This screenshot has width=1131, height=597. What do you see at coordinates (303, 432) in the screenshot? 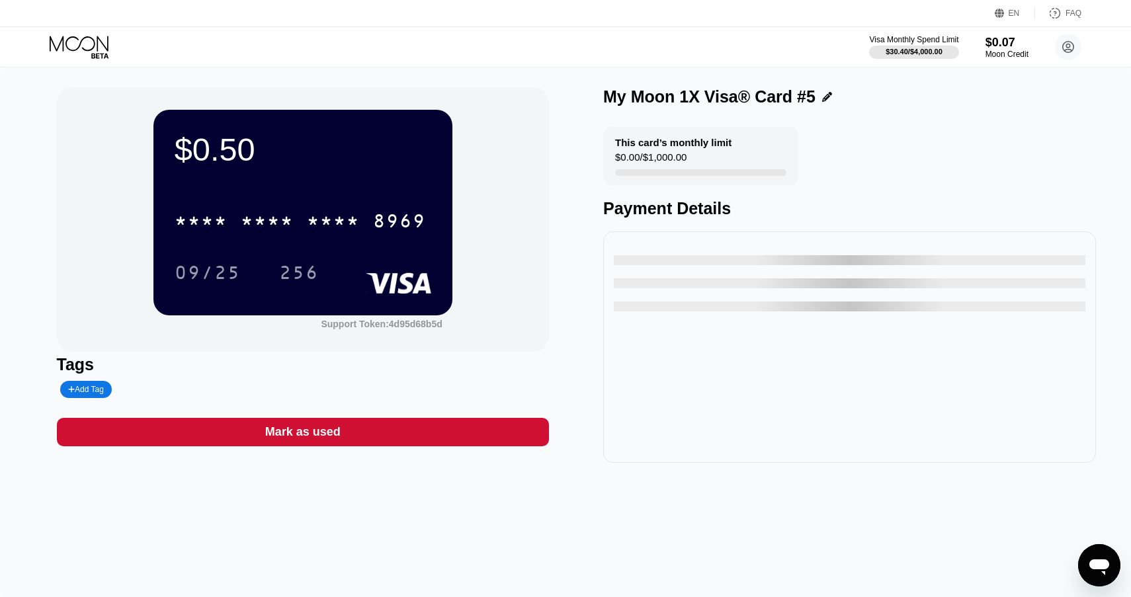
I see `div: Mark as used` at bounding box center [303, 432].